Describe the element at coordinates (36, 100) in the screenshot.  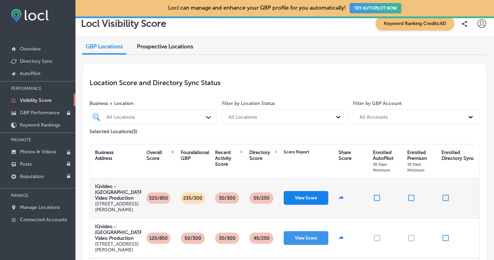
I see `p: Visibility Score` at that location.